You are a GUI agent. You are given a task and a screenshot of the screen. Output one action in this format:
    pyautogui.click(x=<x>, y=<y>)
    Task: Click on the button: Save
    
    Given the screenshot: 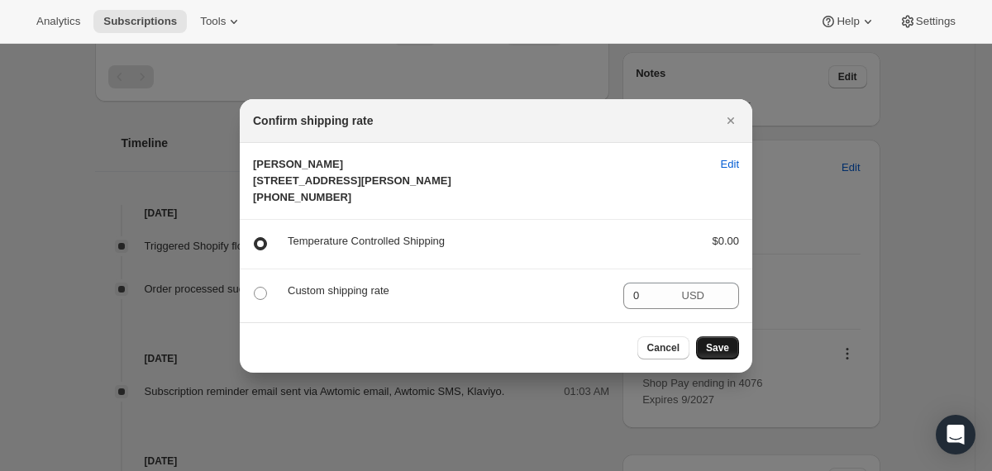 What is the action you would take?
    pyautogui.click(x=718, y=348)
    